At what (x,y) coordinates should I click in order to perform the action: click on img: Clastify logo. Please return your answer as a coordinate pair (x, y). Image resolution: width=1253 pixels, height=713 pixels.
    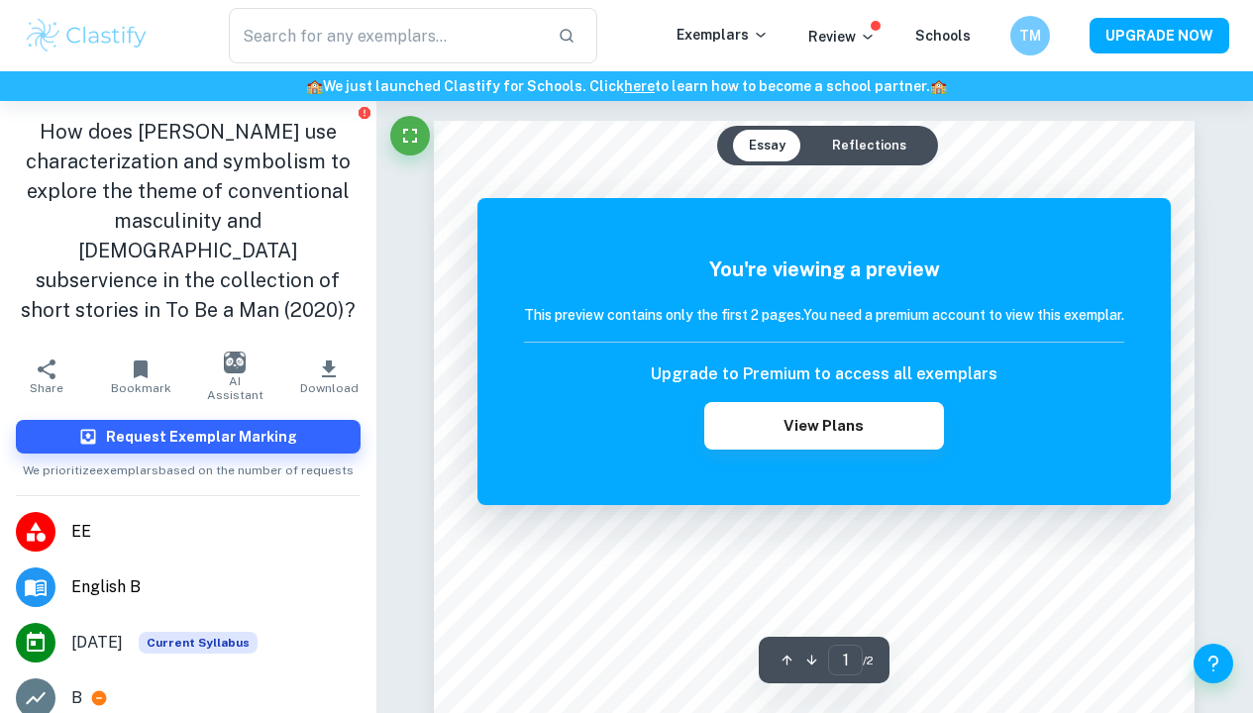
    Looking at the image, I should click on (86, 36).